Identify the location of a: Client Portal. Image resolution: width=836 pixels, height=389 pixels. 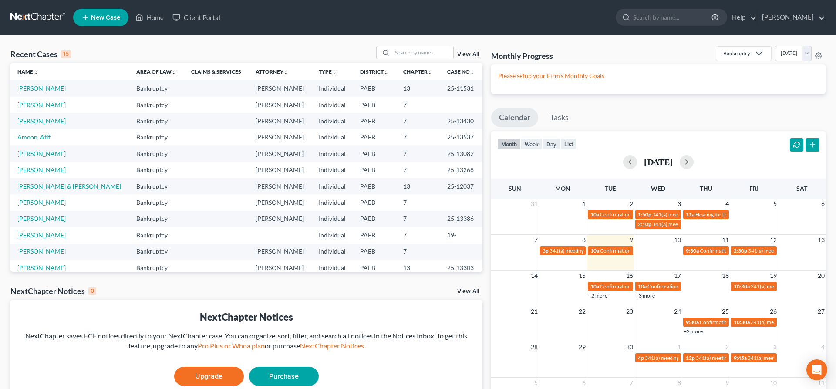
(196, 17).